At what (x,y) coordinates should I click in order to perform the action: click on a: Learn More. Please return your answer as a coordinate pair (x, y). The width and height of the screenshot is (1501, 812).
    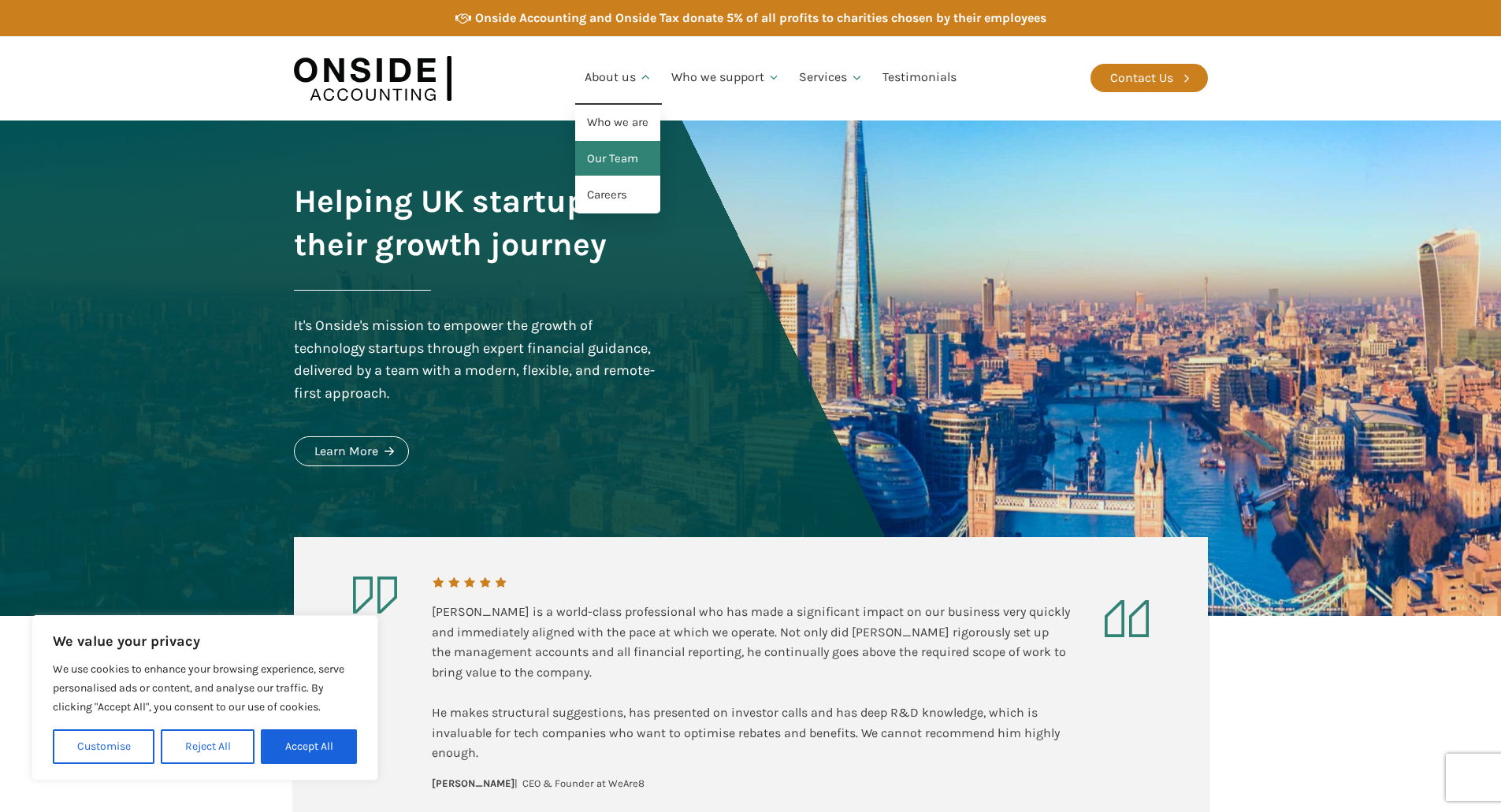
    Looking at the image, I should click on (352, 451).